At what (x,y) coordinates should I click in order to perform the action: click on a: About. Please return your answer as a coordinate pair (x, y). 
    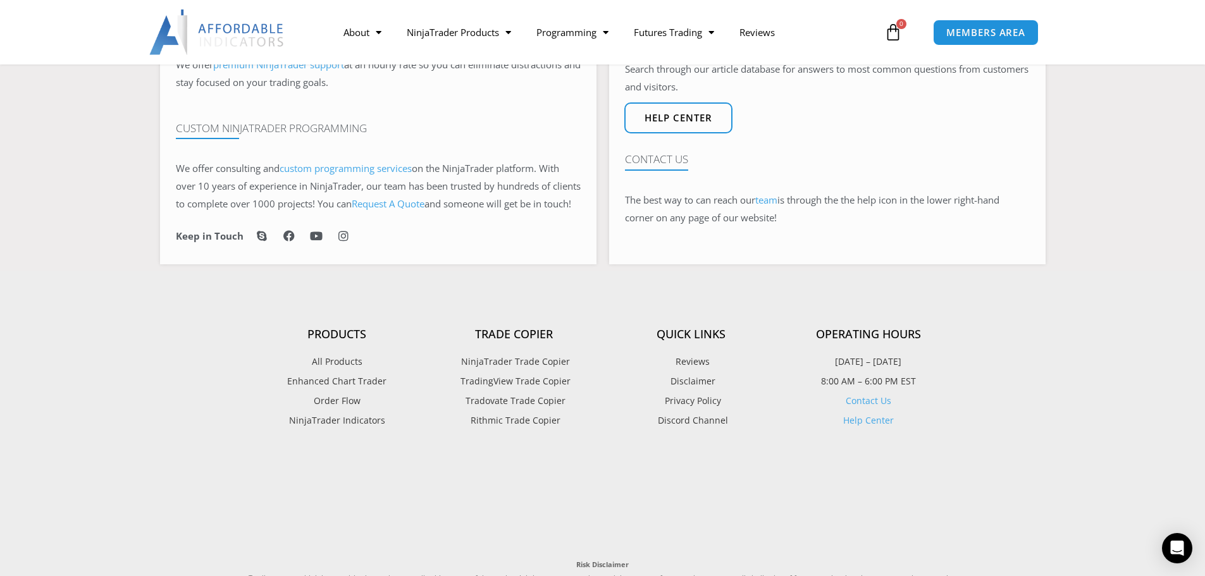
    Looking at the image, I should click on (362, 32).